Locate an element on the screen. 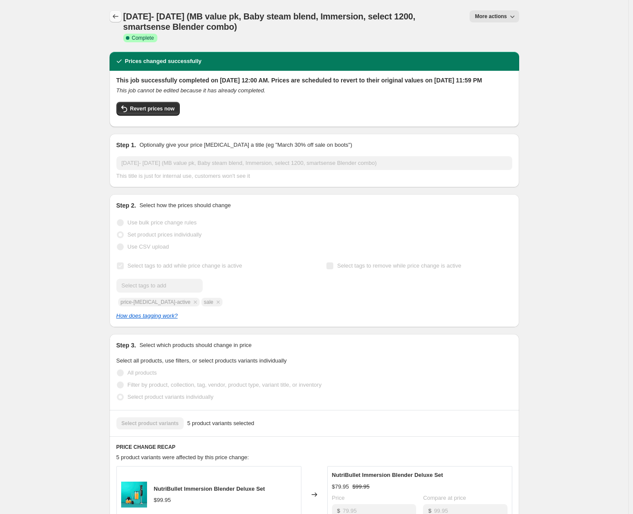 This screenshot has width=633, height=514. span: Compare at price is located at coordinates (445, 497).